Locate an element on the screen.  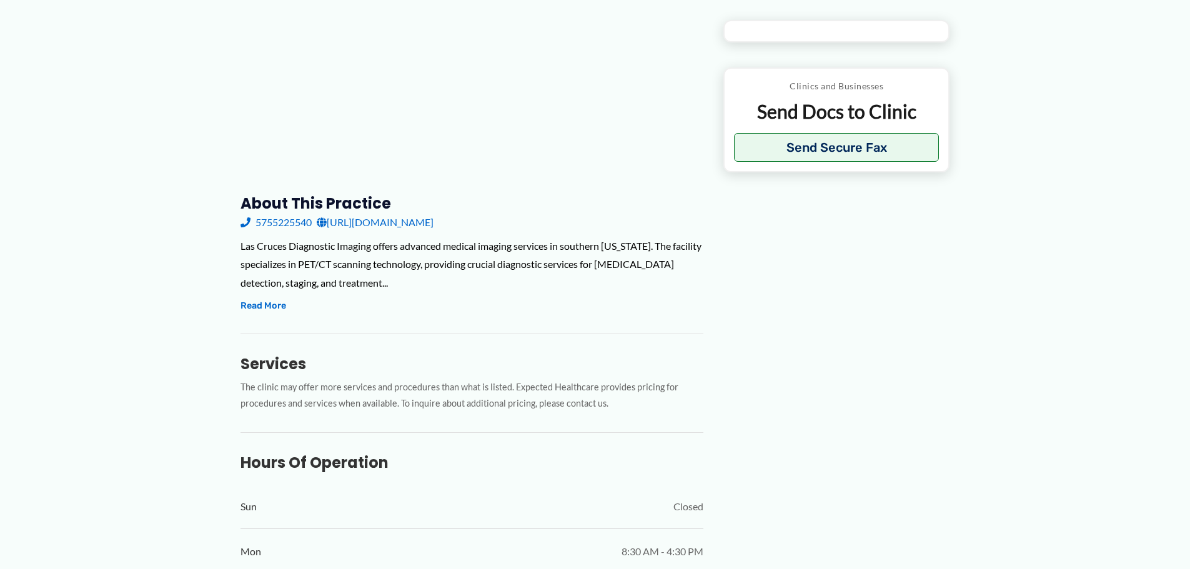
button: Read More is located at coordinates (263, 306).